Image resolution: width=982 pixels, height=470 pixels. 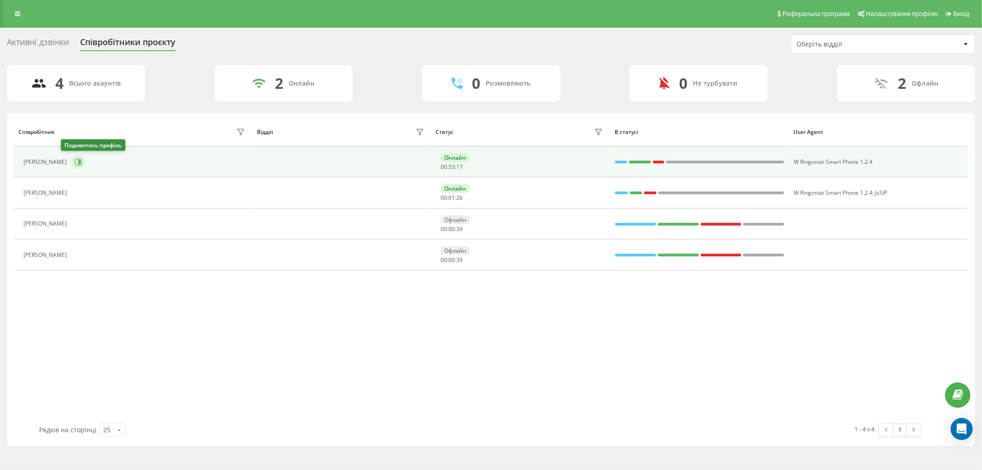 I want to click on span: JsSIP, so click(x=882, y=193).